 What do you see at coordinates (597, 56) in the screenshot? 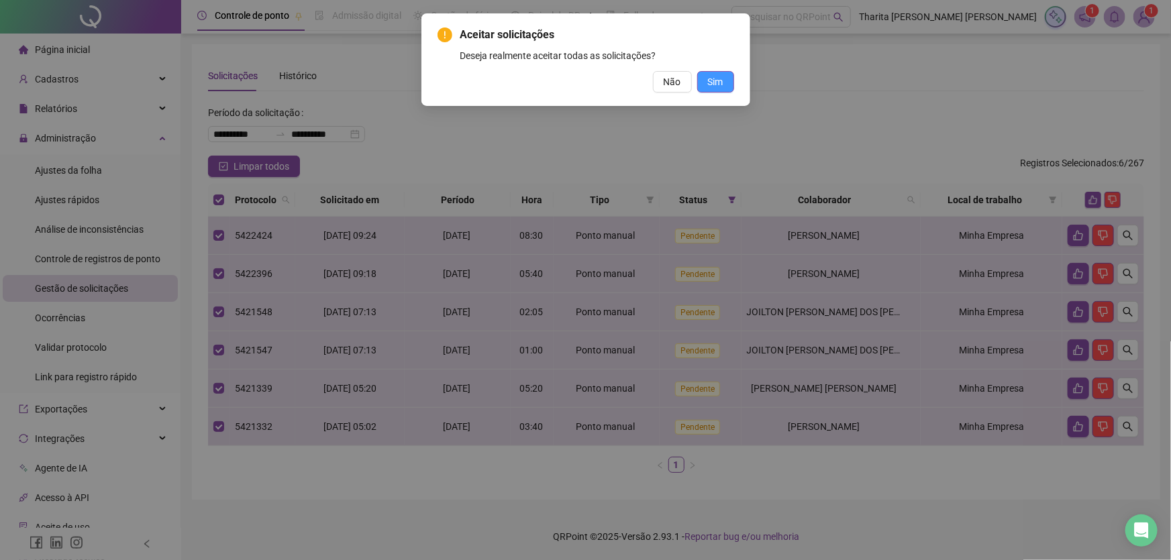
I see `div: Deseja realmente aceitar todas as solicitações?` at bounding box center [597, 56].